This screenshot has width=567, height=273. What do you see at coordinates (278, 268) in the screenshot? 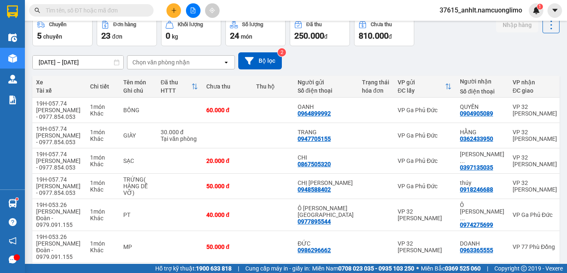
I see `span: Cung cấp máy in - giấy in:` at bounding box center [278, 268].